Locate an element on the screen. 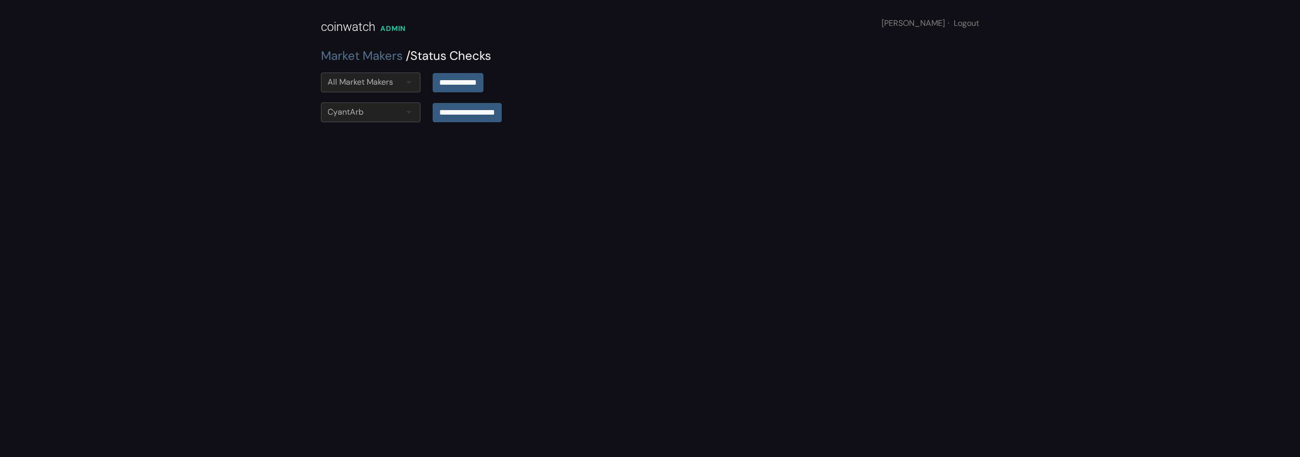  div: ADMIN is located at coordinates (393, 28).